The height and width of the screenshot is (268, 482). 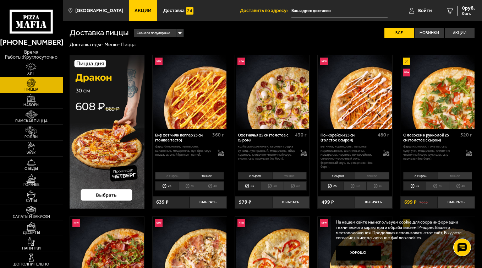 I want to click on input: Ваш адрес доставки, so click(x=340, y=11).